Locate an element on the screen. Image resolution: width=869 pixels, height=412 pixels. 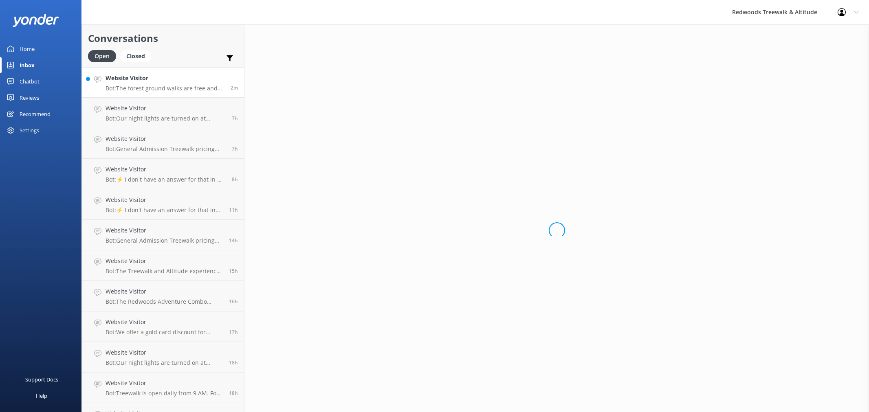
a: Closed is located at coordinates (138, 56).